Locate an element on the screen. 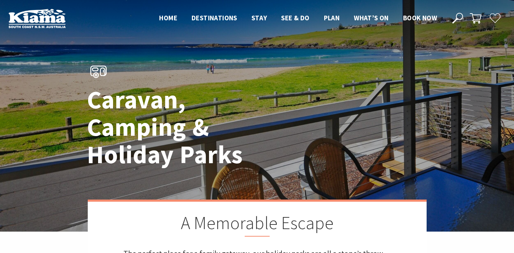  span: Book now is located at coordinates (420, 18).